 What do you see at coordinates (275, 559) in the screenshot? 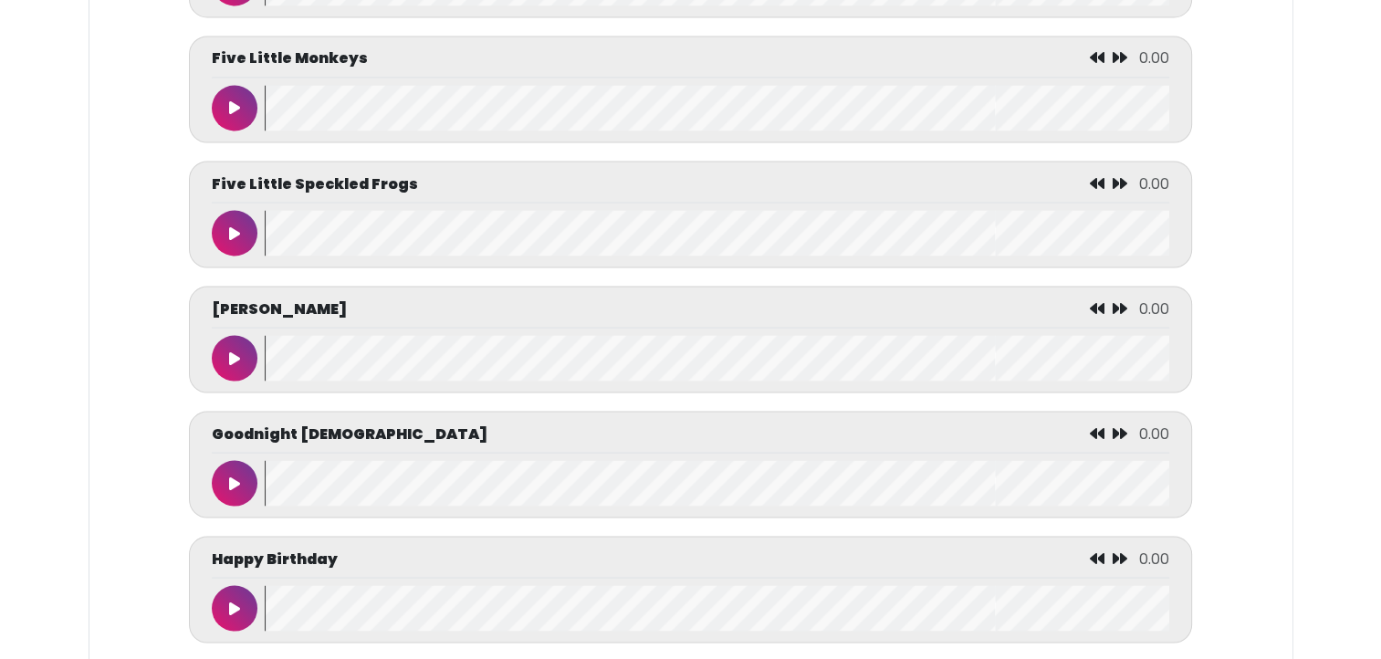
I see `p: Happy Birthday` at bounding box center [275, 559].